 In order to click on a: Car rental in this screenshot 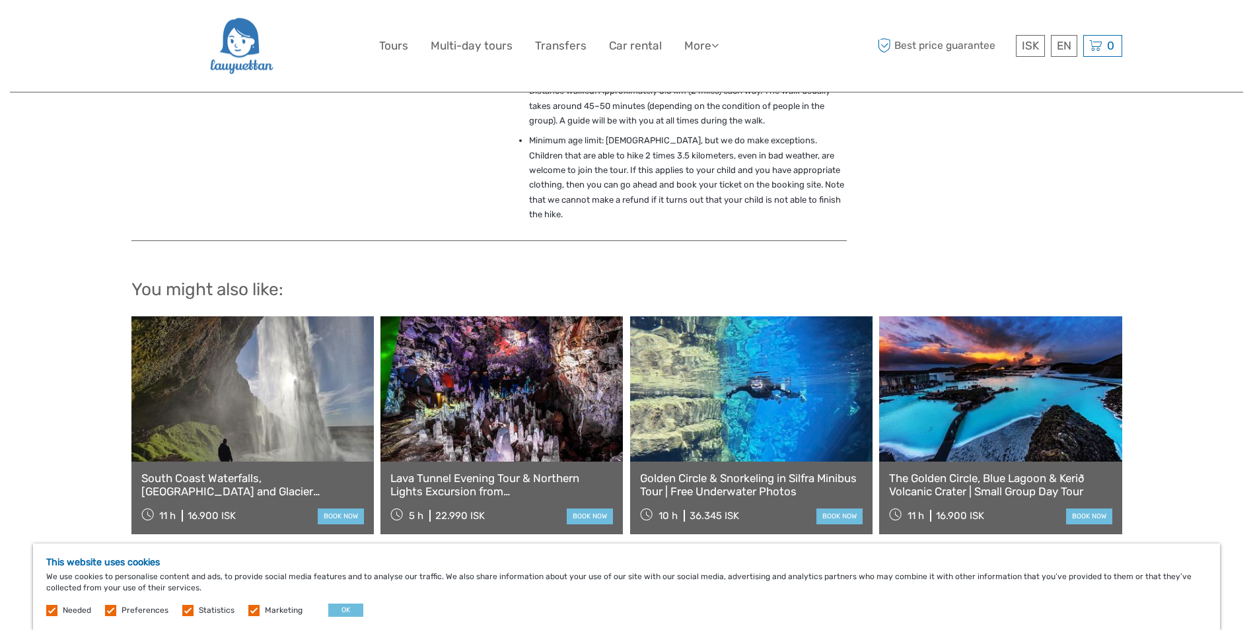, I will do `click(635, 46)`.